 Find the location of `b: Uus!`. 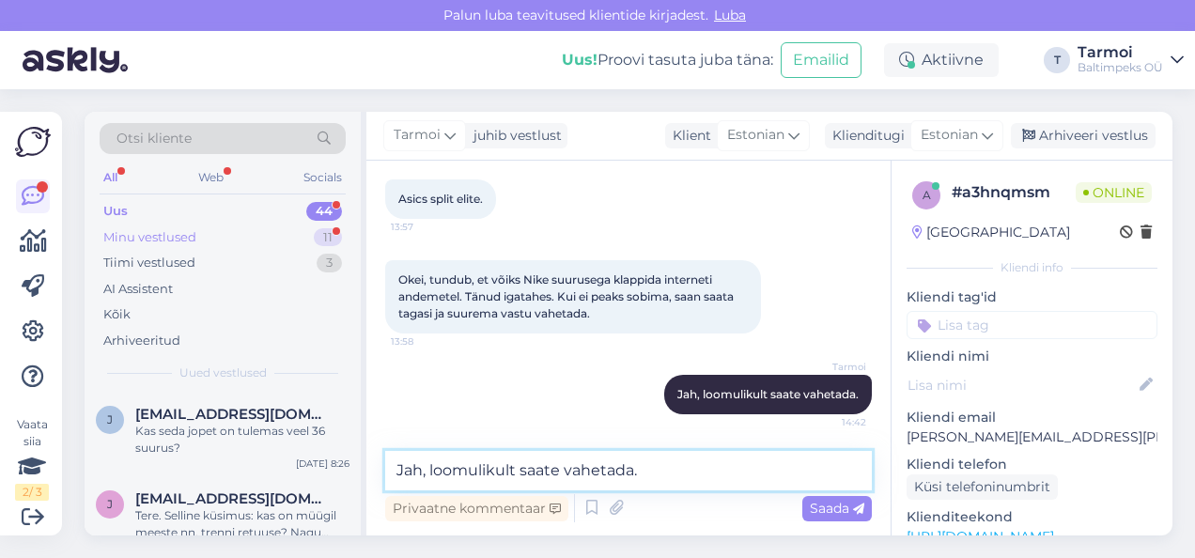

b: Uus! is located at coordinates (579, 59).